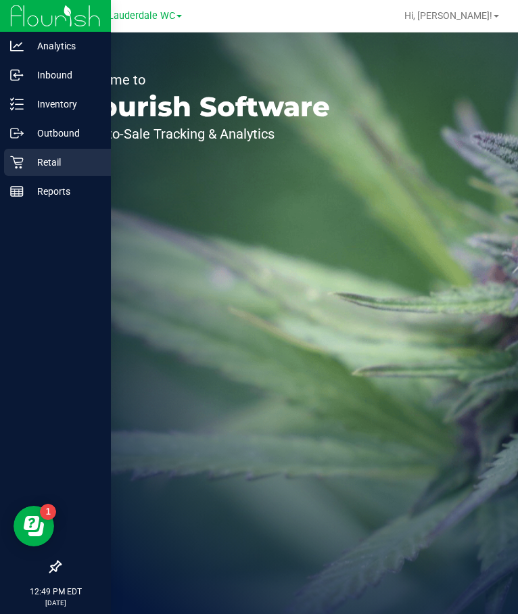 Image resolution: width=518 pixels, height=614 pixels. I want to click on p: Welcome to, so click(201, 80).